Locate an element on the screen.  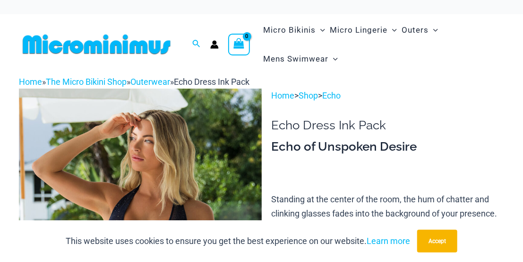
a: Micro LingerieMenu ToggleMenu Toggle is located at coordinates (364, 30).